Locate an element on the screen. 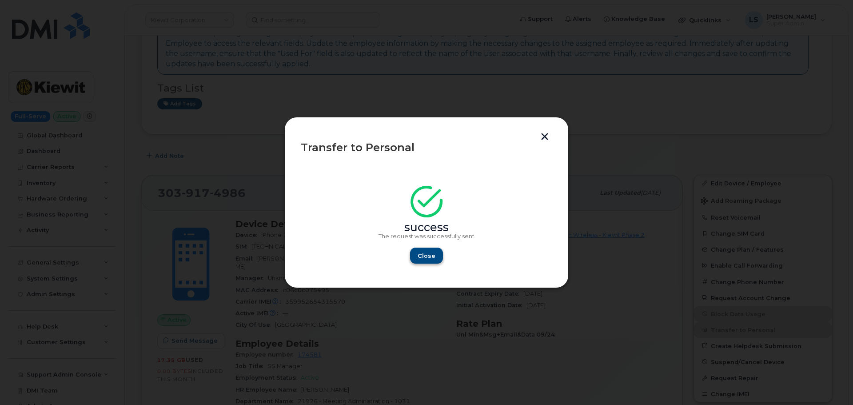 Image resolution: width=853 pixels, height=405 pixels. div: success is located at coordinates (427, 228).